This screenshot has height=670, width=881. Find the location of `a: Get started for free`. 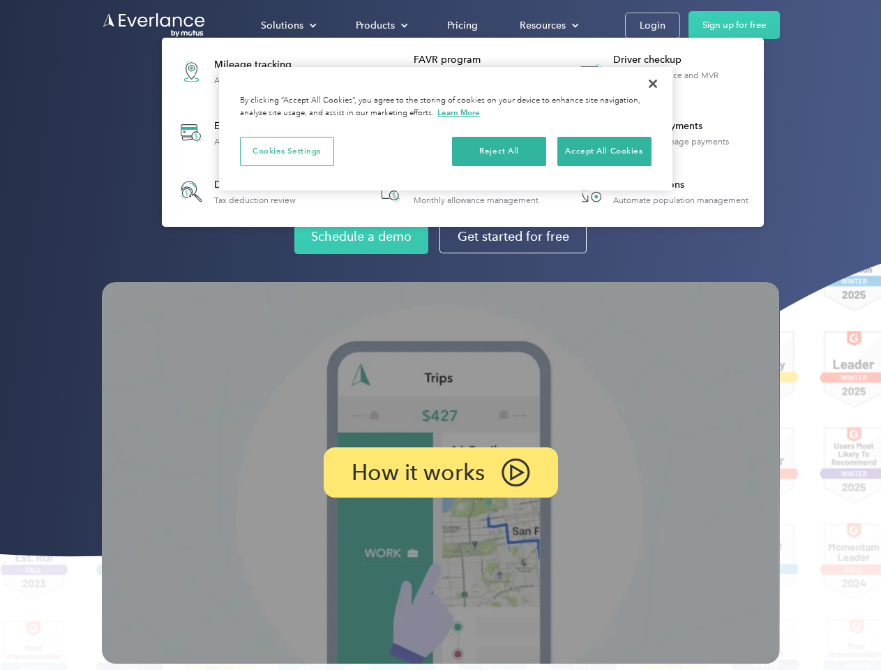

a: Get started for free is located at coordinates (513, 237).